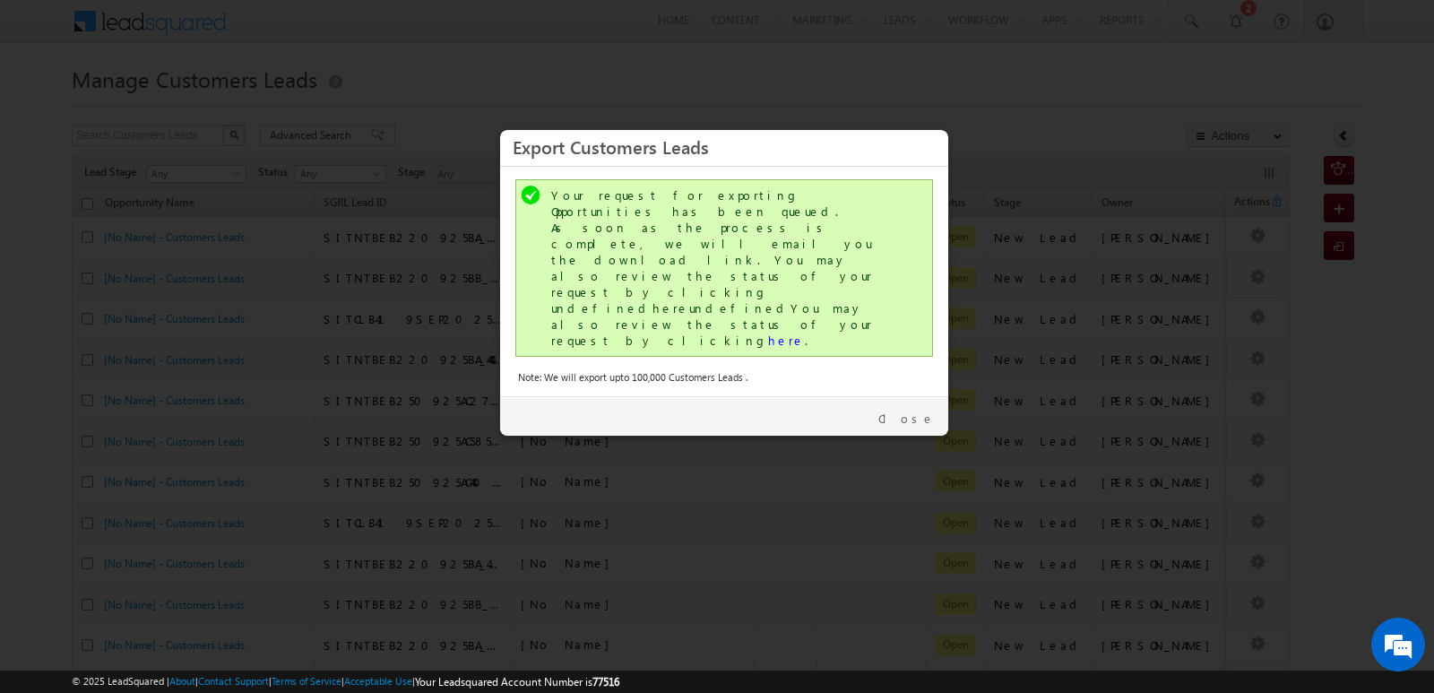 The width and height of the screenshot is (1434, 693). I want to click on a: Terms of Service, so click(307, 680).